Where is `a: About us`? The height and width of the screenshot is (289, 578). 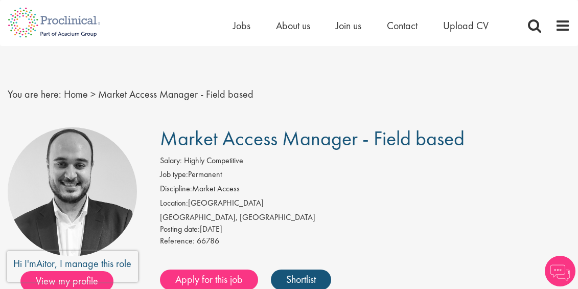 a: About us is located at coordinates (293, 26).